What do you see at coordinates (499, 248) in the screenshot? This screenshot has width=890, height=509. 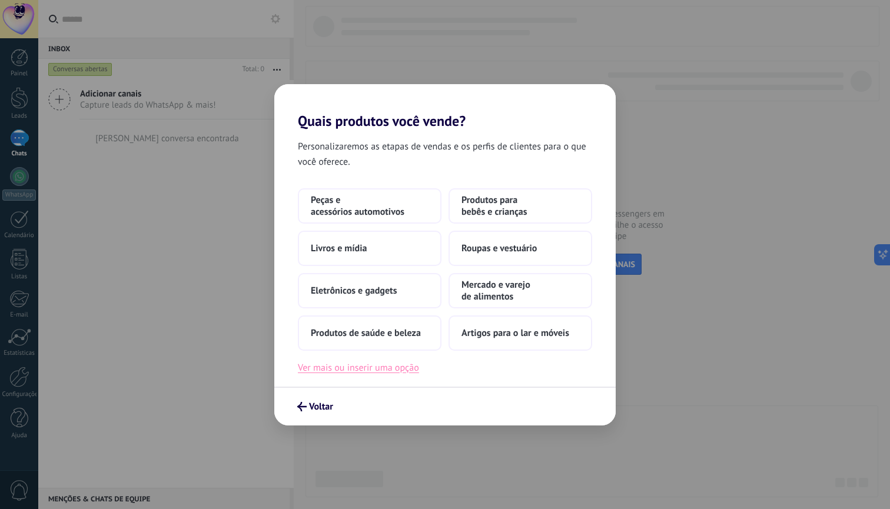 I see `span: Roupas e vestuário` at bounding box center [499, 248].